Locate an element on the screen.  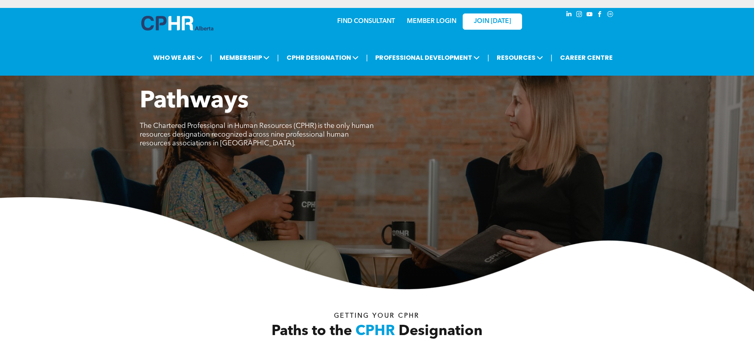
a: MEMBER LOGIN is located at coordinates (431, 21).